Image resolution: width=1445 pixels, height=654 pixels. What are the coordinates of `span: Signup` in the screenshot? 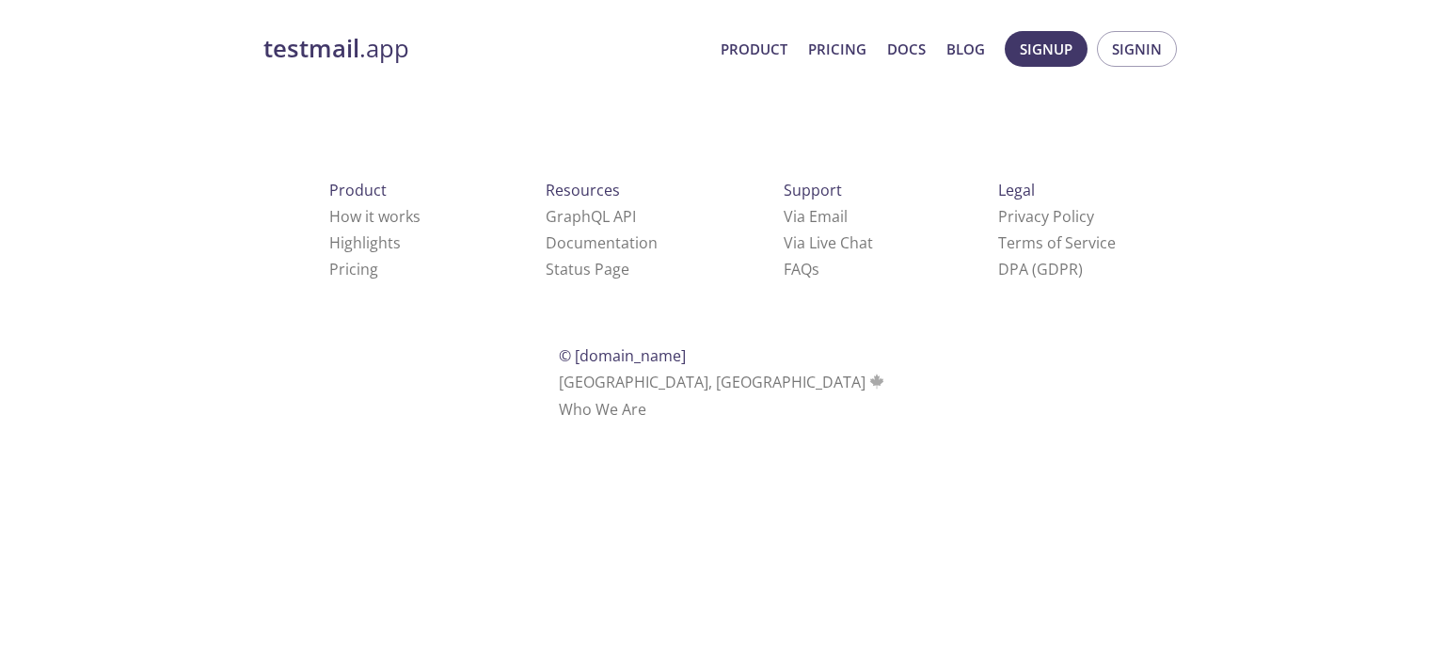 It's located at (1046, 49).